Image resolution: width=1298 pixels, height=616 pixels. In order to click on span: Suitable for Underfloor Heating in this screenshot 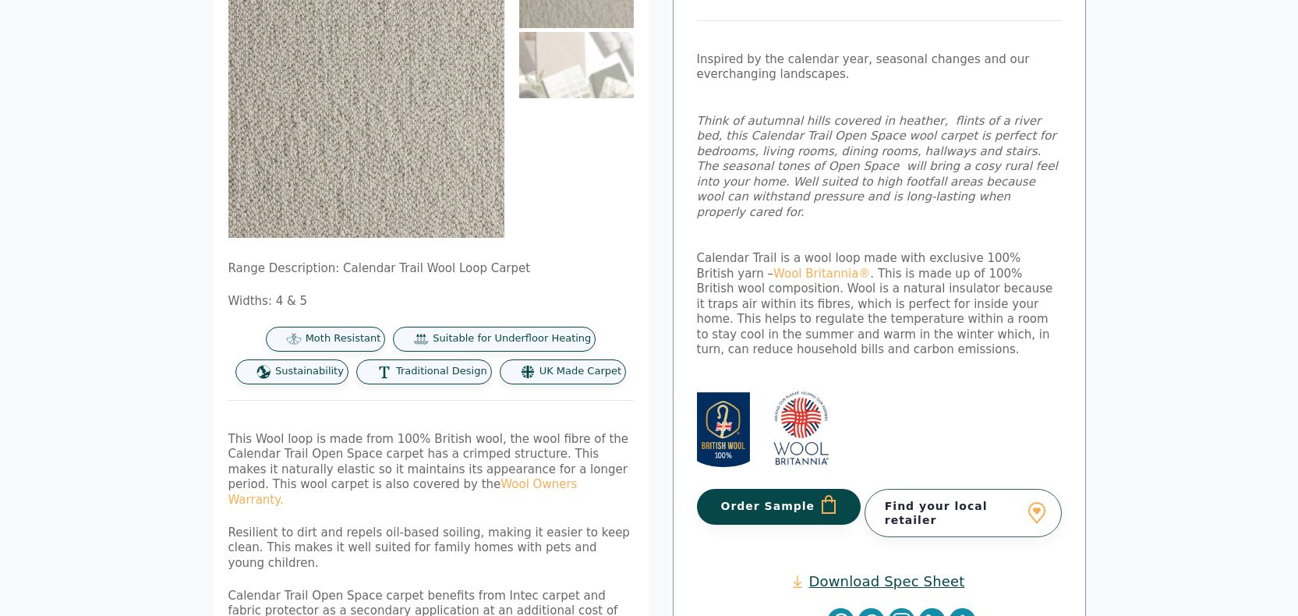, I will do `click(511, 338)`.